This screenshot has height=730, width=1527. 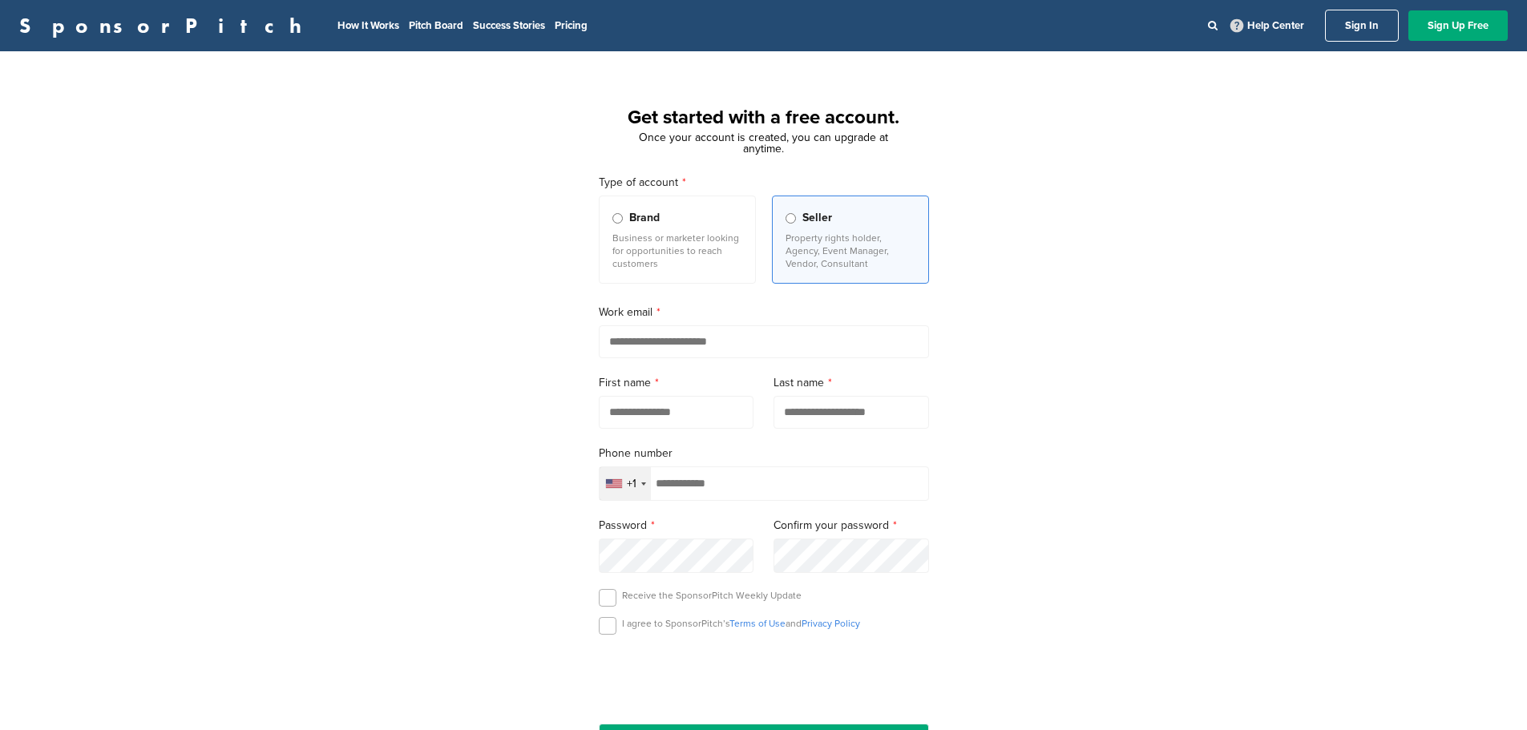 I want to click on span: Seller, so click(x=817, y=218).